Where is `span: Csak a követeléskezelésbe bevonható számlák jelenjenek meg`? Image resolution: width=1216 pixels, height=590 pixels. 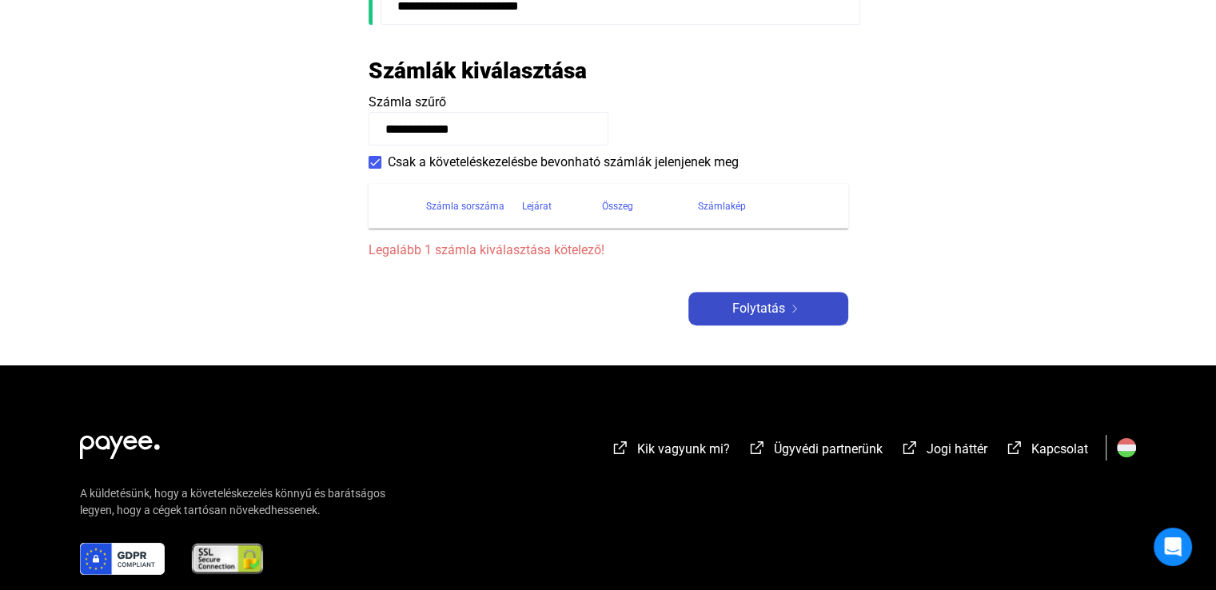
span: Csak a követeléskezelésbe bevonható számlák jelenjenek meg is located at coordinates (563, 162).